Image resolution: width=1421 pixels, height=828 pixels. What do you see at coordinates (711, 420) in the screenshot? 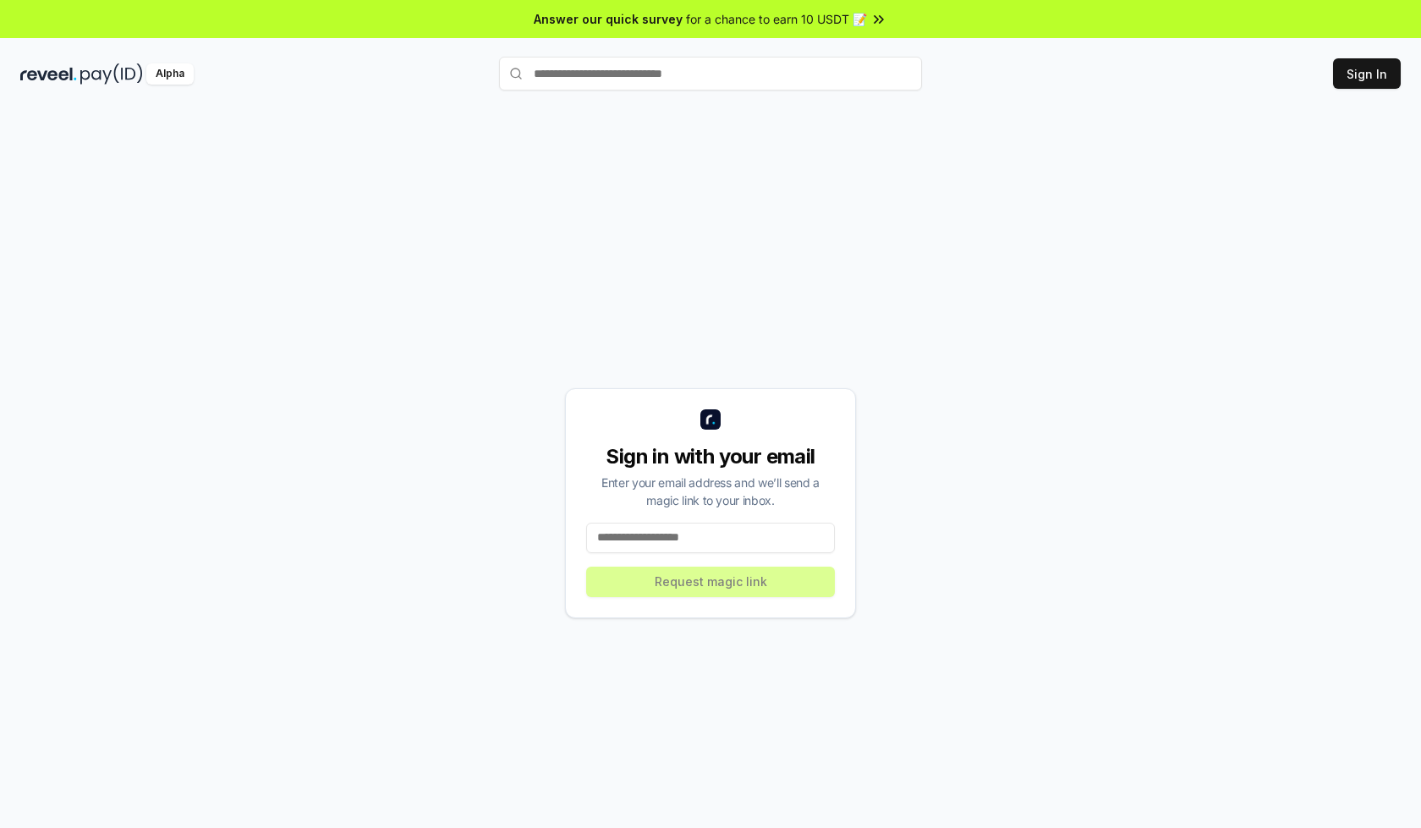
I see `img: logo_small` at bounding box center [711, 420].